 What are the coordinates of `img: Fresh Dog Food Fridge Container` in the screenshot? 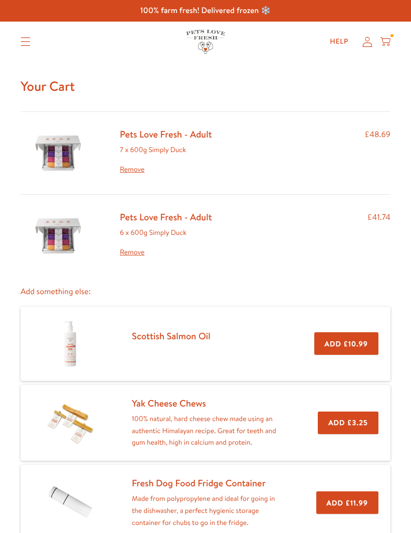 It's located at (70, 502).